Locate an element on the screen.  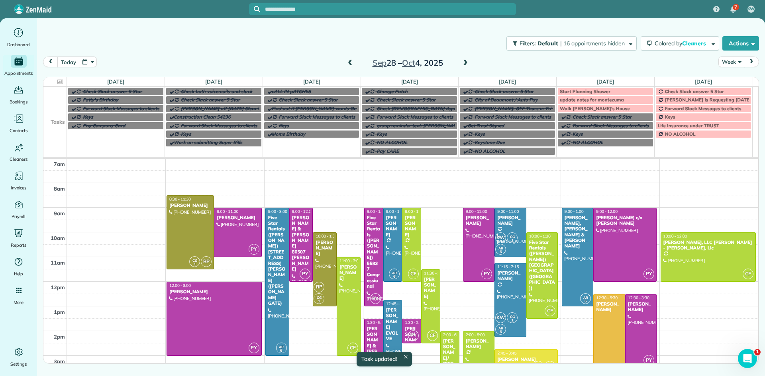
span: 3pm is located at coordinates (59, 362).